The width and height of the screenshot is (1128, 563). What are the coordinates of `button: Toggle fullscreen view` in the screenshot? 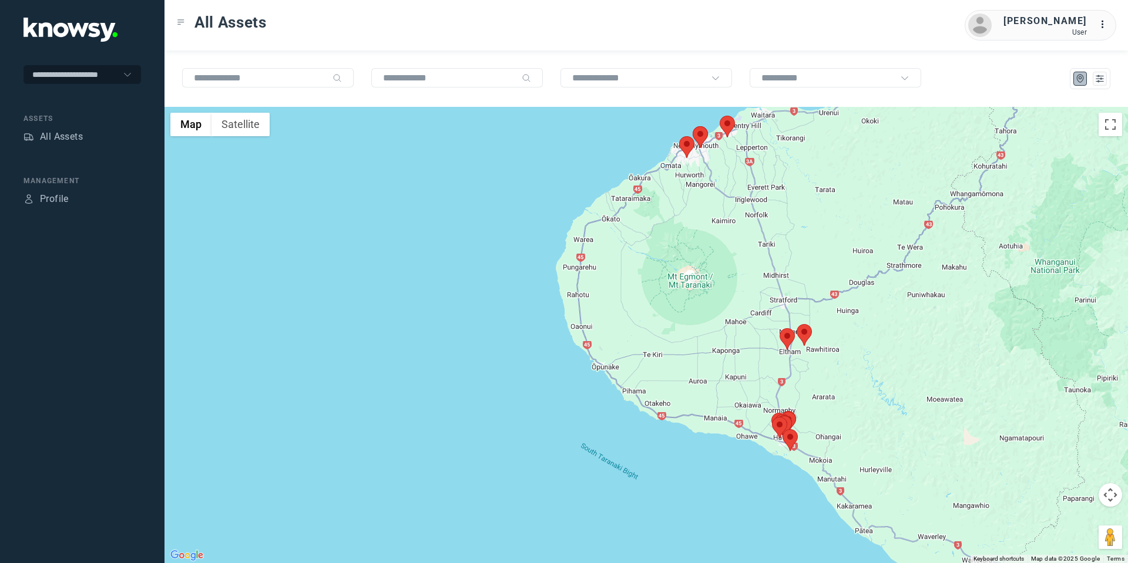 It's located at (1110, 125).